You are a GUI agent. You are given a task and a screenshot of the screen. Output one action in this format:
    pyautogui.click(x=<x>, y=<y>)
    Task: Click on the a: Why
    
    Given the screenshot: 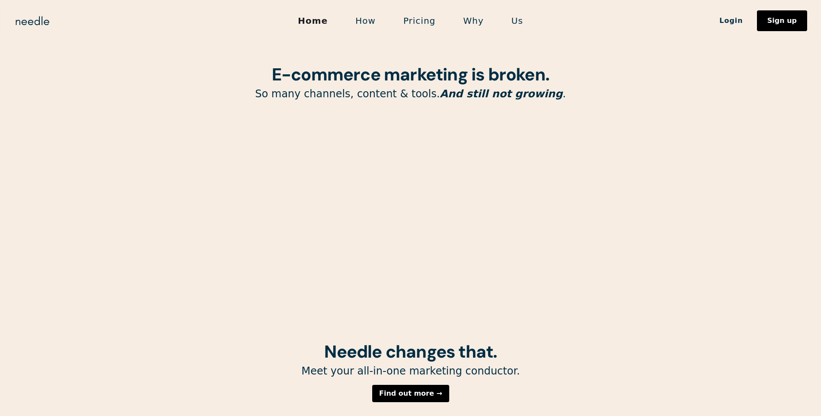 What is the action you would take?
    pyautogui.click(x=473, y=21)
    